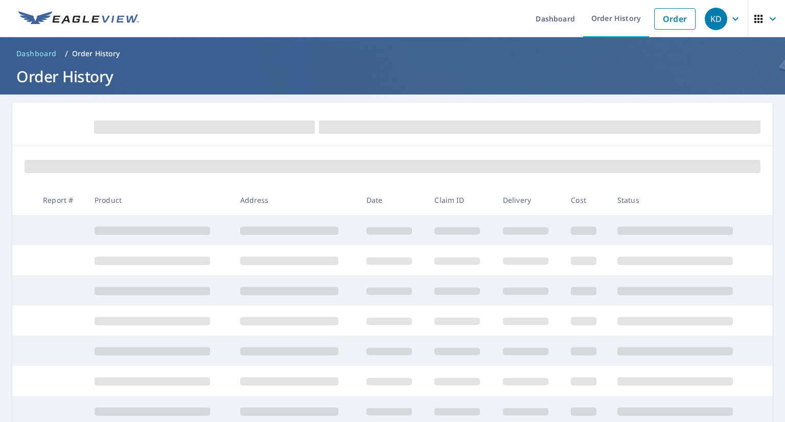 The image size is (785, 422). What do you see at coordinates (585, 200) in the screenshot?
I see `th: Cost` at bounding box center [585, 200].